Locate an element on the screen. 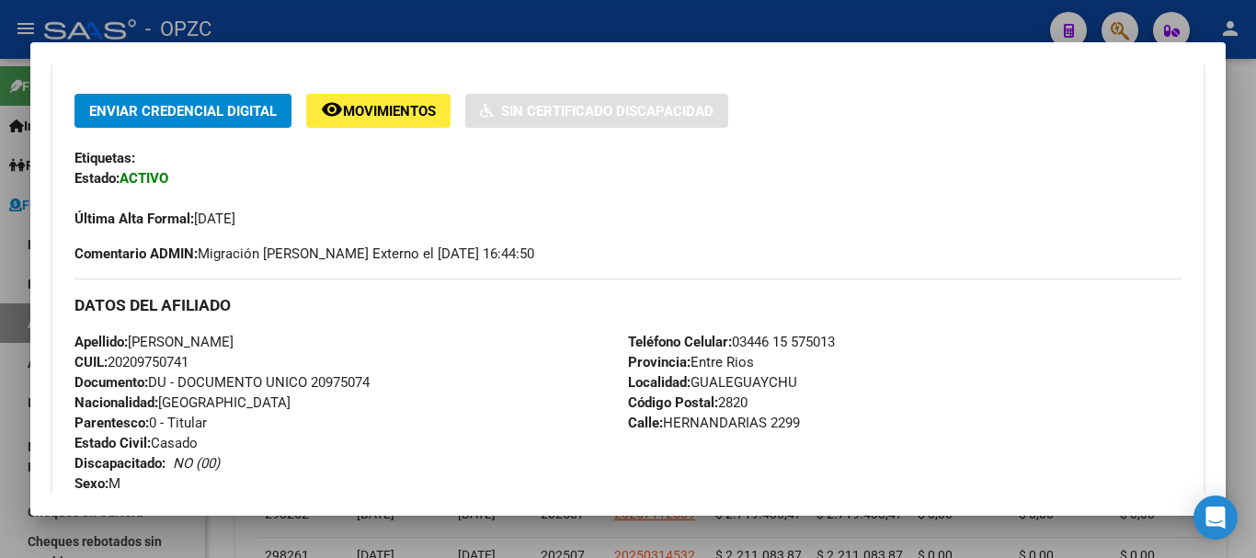  strong: Localidad: is located at coordinates (659, 383).